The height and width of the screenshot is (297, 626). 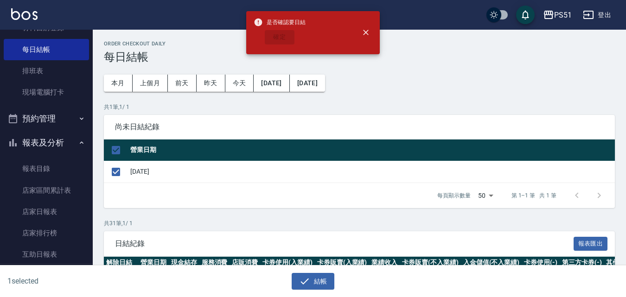 I want to click on div: 50, so click(x=485, y=196).